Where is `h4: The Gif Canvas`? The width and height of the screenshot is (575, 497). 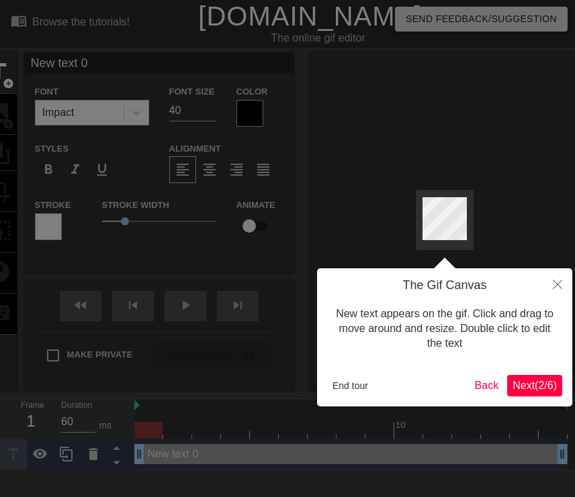
h4: The Gif Canvas is located at coordinates (444, 286).